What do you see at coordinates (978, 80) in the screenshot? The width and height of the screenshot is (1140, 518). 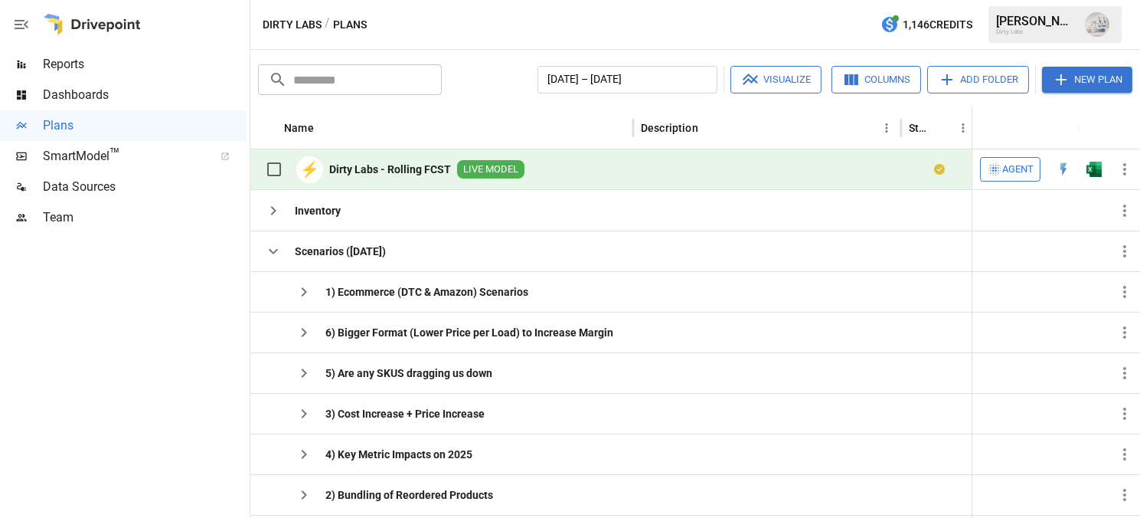 I see `button: Add Folder` at bounding box center [978, 80].